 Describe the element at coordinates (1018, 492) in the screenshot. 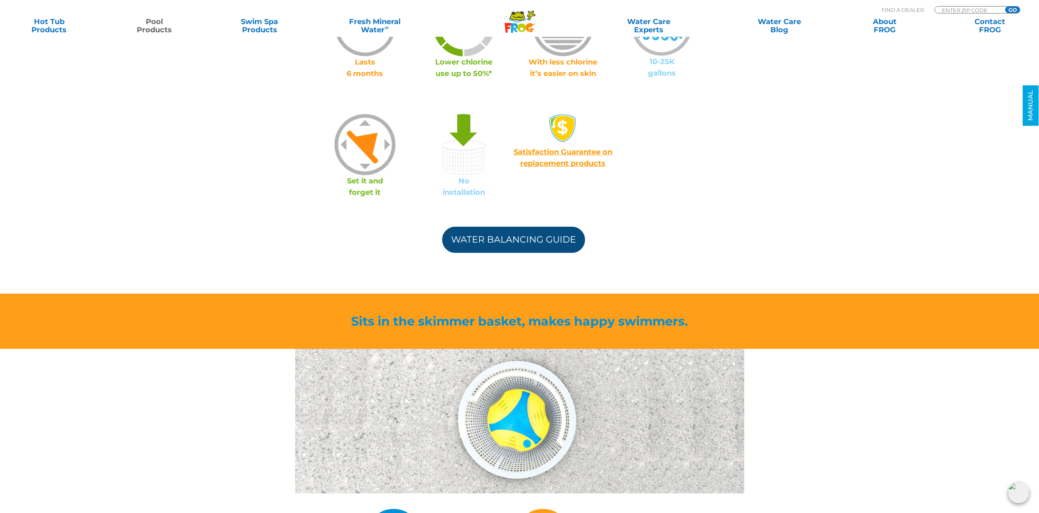

I see `img: openIcon` at that location.